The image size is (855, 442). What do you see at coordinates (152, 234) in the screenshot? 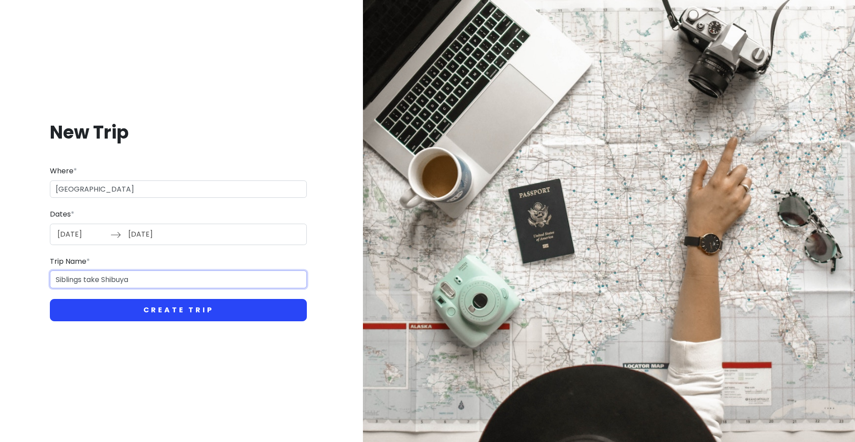
I see `input: End Date` at bounding box center [152, 234].